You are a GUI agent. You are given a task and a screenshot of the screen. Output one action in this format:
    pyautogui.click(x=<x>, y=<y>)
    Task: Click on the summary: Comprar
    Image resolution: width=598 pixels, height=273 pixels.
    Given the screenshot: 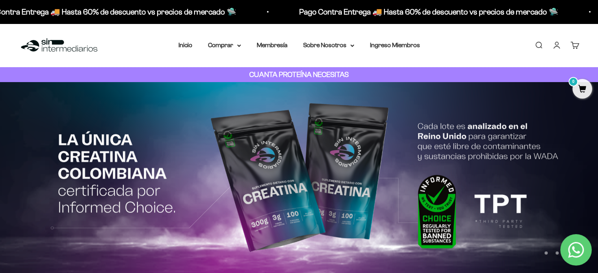 What is the action you would take?
    pyautogui.click(x=225, y=45)
    